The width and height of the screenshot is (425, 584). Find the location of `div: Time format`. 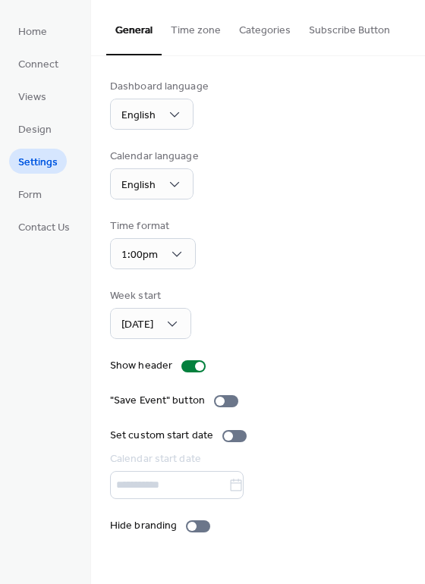

div: Time format is located at coordinates (151, 226).